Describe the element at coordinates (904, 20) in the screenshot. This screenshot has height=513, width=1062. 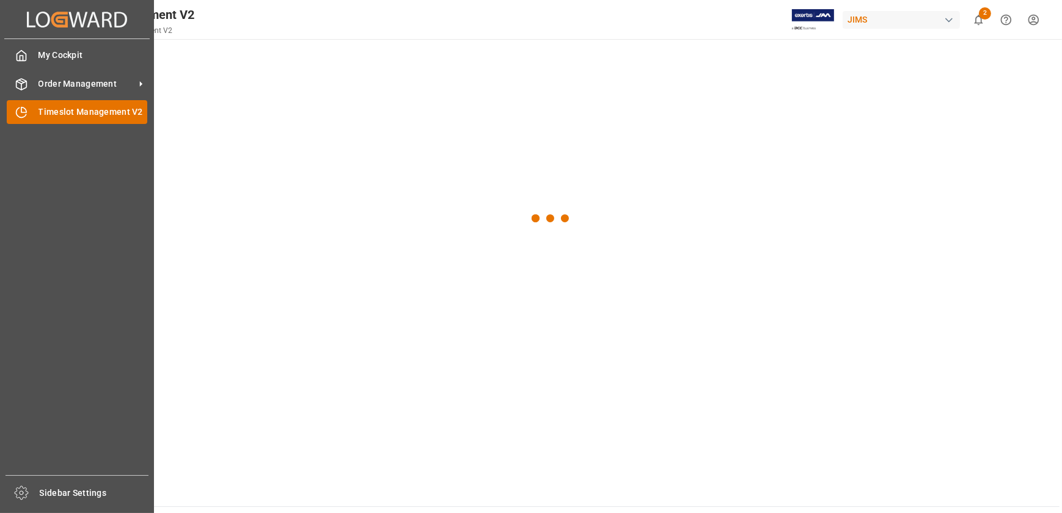
I see `button: JIMS` at that location.